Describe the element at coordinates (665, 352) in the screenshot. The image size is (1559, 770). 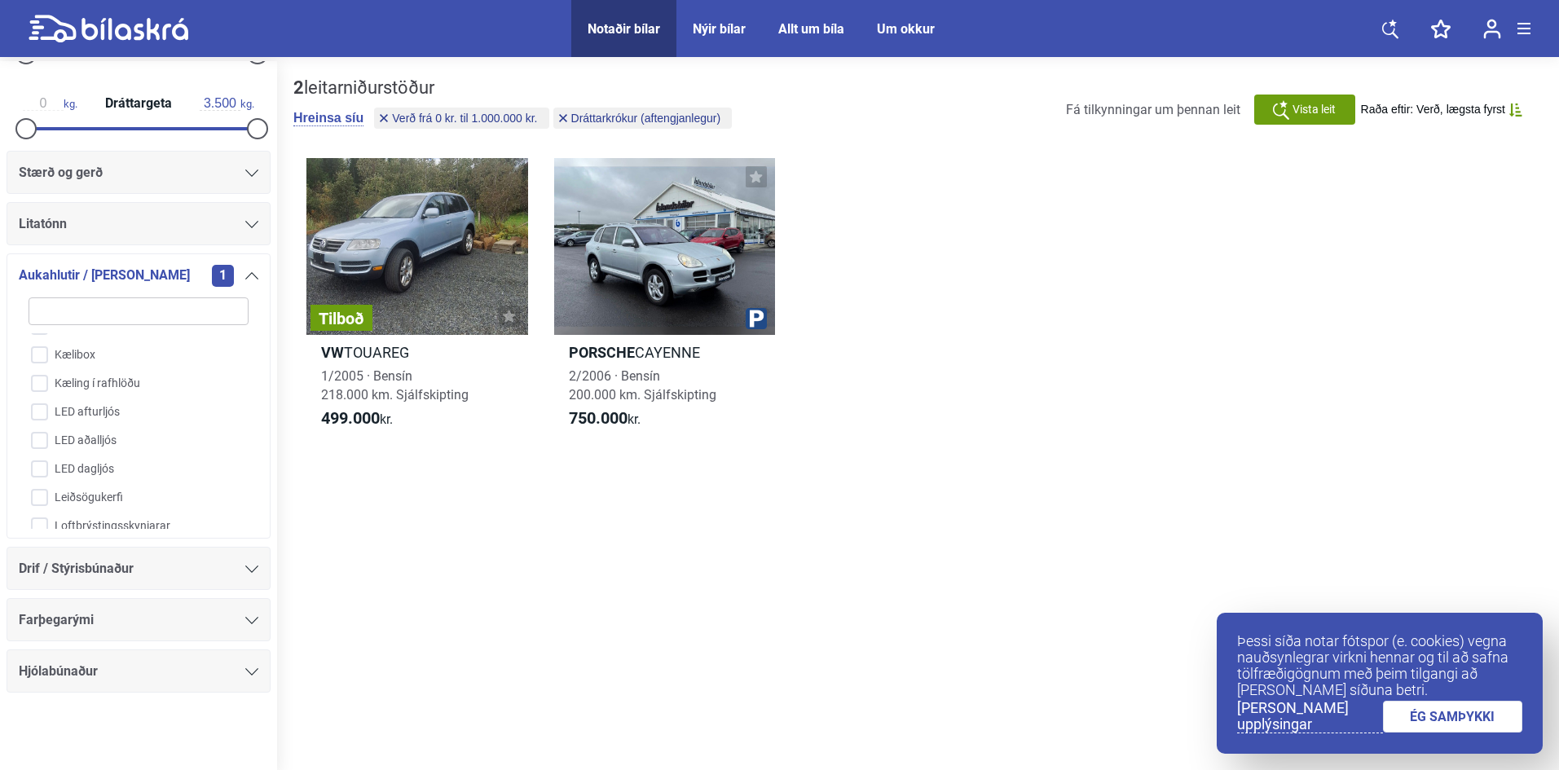
I see `h2: CAYENNE` at that location.